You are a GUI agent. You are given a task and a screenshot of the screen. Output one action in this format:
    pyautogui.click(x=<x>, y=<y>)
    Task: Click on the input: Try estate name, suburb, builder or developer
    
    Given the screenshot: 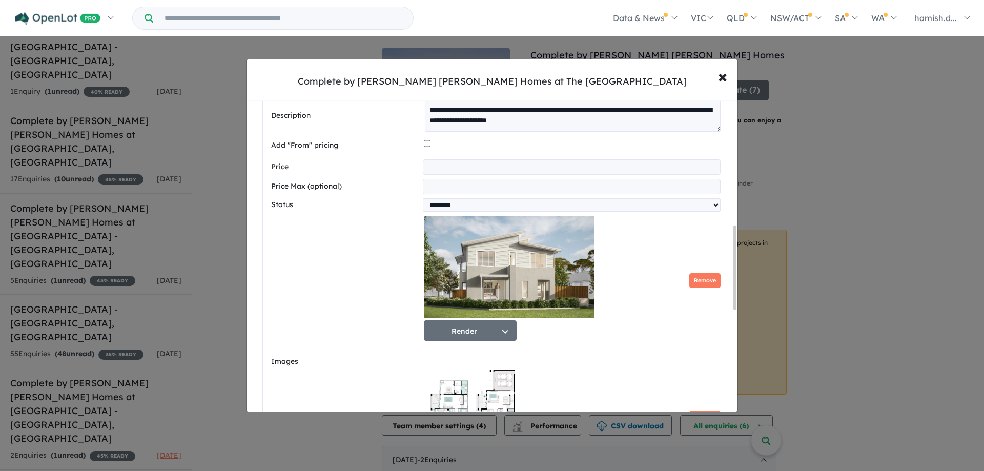 What is the action you would take?
    pyautogui.click(x=283, y=18)
    